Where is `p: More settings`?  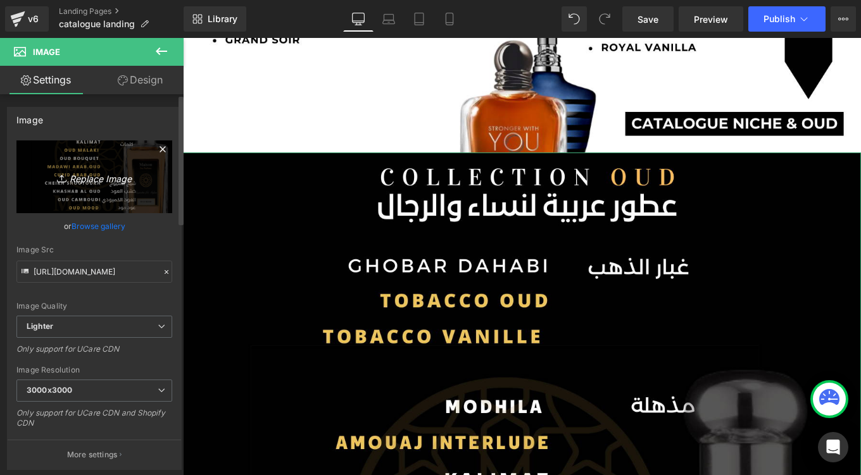
p: More settings is located at coordinates (92, 455).